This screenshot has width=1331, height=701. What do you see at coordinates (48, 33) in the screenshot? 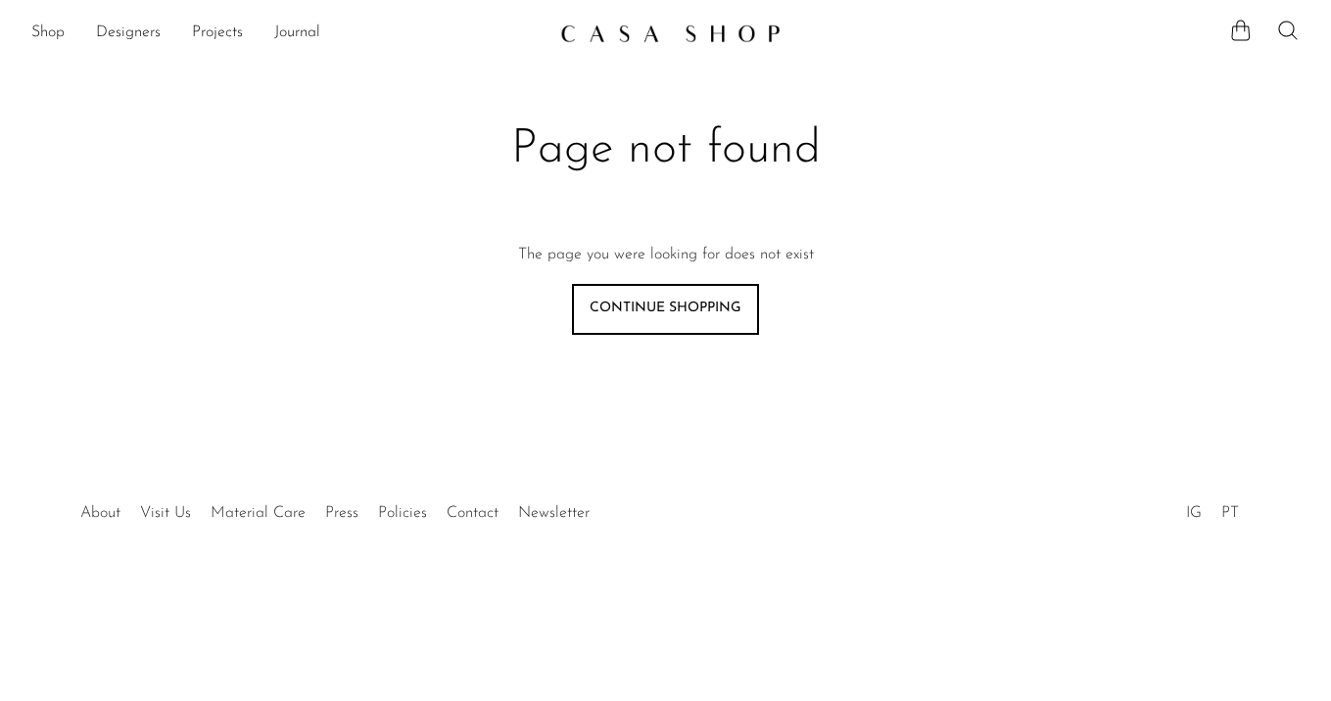
I see `a: Shop` at bounding box center [48, 33].